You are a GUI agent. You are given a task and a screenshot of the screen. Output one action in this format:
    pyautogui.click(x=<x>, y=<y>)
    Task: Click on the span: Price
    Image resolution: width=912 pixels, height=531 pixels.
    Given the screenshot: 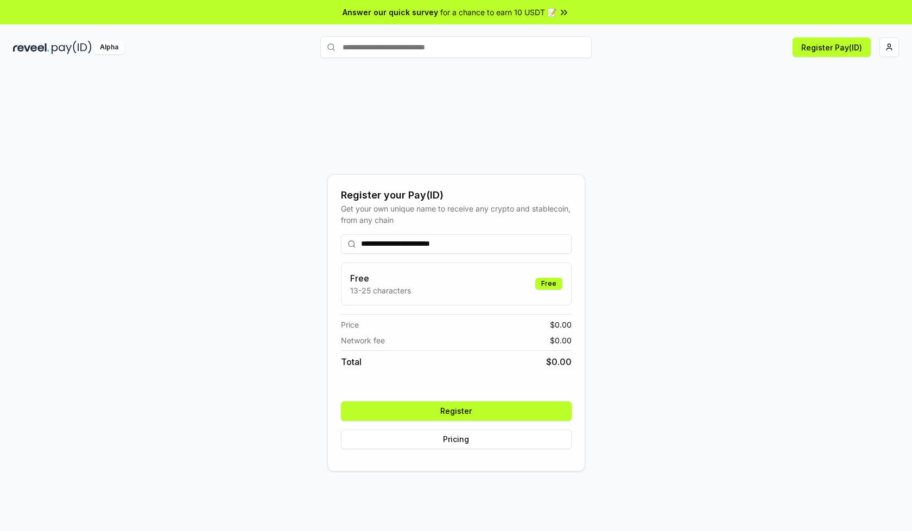 What is the action you would take?
    pyautogui.click(x=350, y=325)
    